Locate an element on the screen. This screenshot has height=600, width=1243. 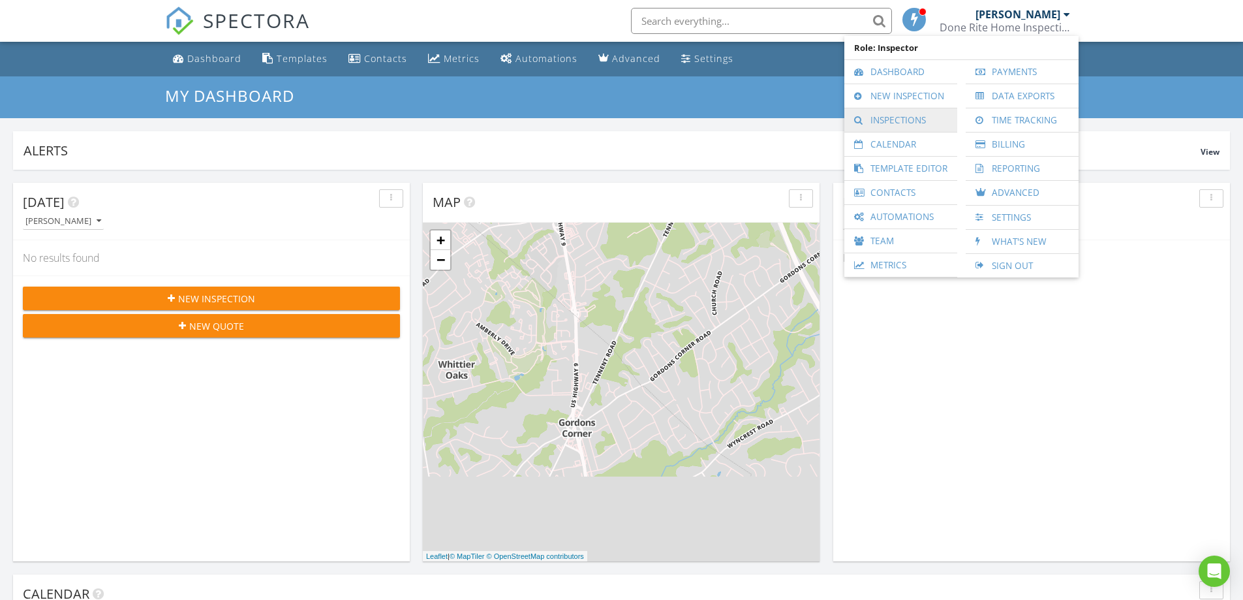
a: Time Tracking is located at coordinates (1022, 120).